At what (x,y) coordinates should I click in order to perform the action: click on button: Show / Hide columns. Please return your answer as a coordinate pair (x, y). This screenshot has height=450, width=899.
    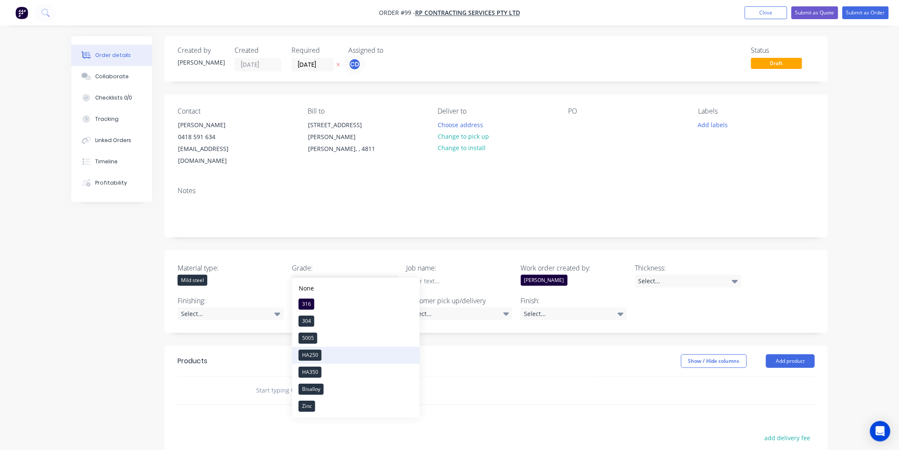
    Looking at the image, I should click on (714, 361).